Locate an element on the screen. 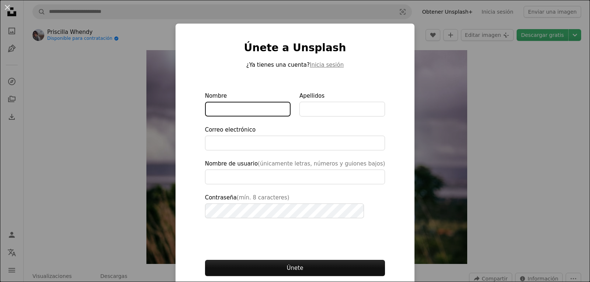 This screenshot has width=590, height=282. input: Contraseña(mín. 8 caracteres) is located at coordinates (284, 211).